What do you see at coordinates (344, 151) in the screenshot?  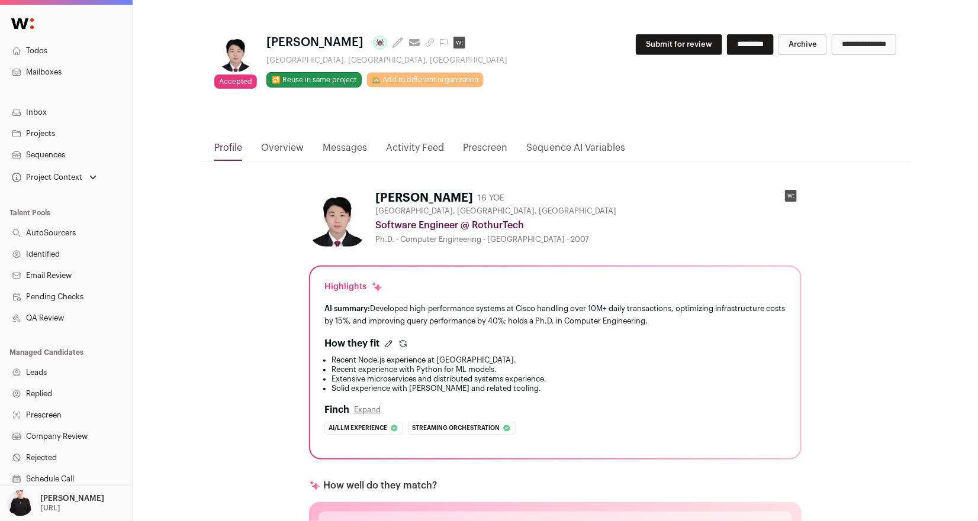 I see `a: Messages` at bounding box center [344, 151].